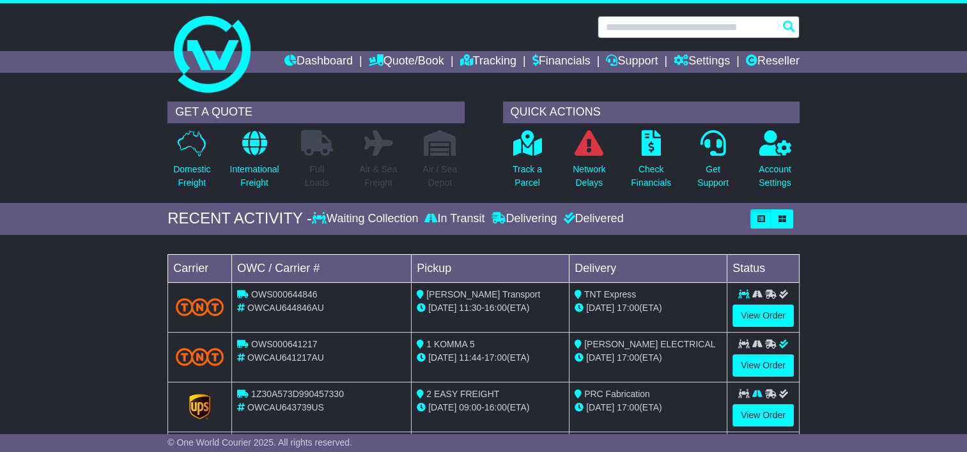 The height and width of the screenshot is (452, 967). Describe the element at coordinates (297, 394) in the screenshot. I see `span: 1Z30A573D990457330` at that location.